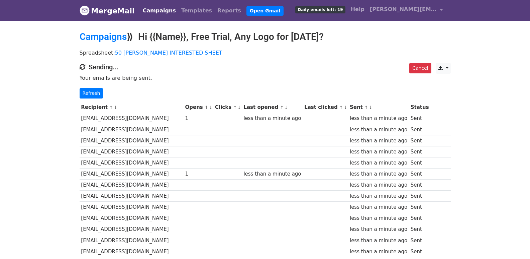 Image resolution: width=530 pixels, height=259 pixels. Describe the element at coordinates (273, 107) in the screenshot. I see `th: Last opened` at that location.